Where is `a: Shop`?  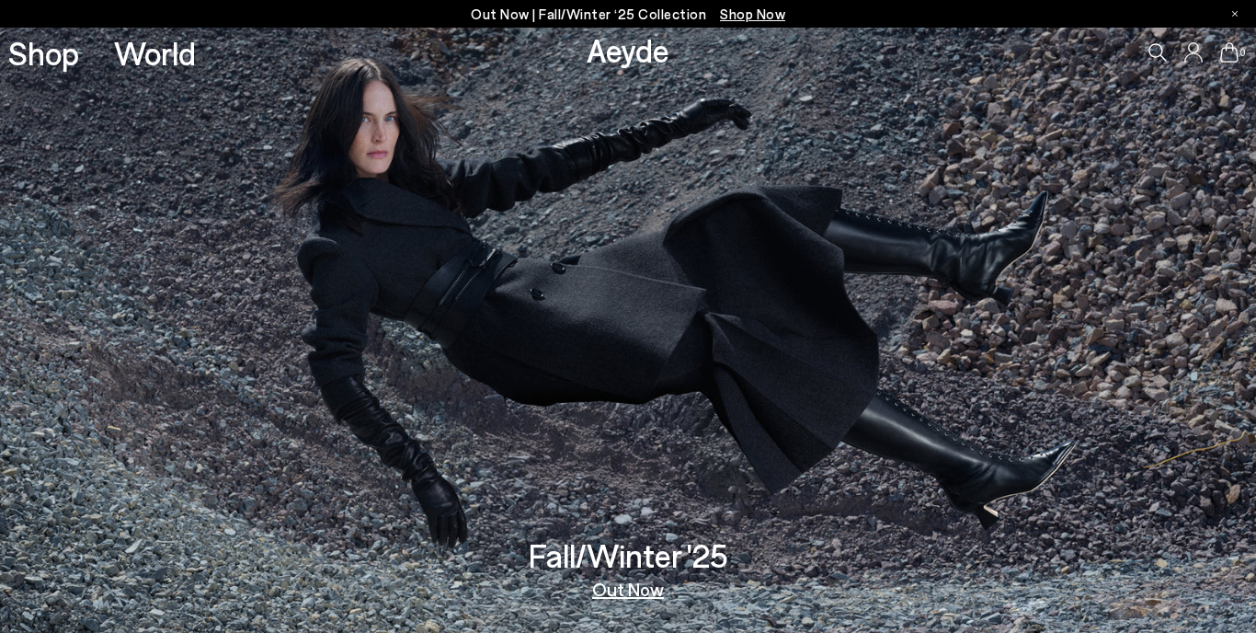 a: Shop is located at coordinates (43, 52).